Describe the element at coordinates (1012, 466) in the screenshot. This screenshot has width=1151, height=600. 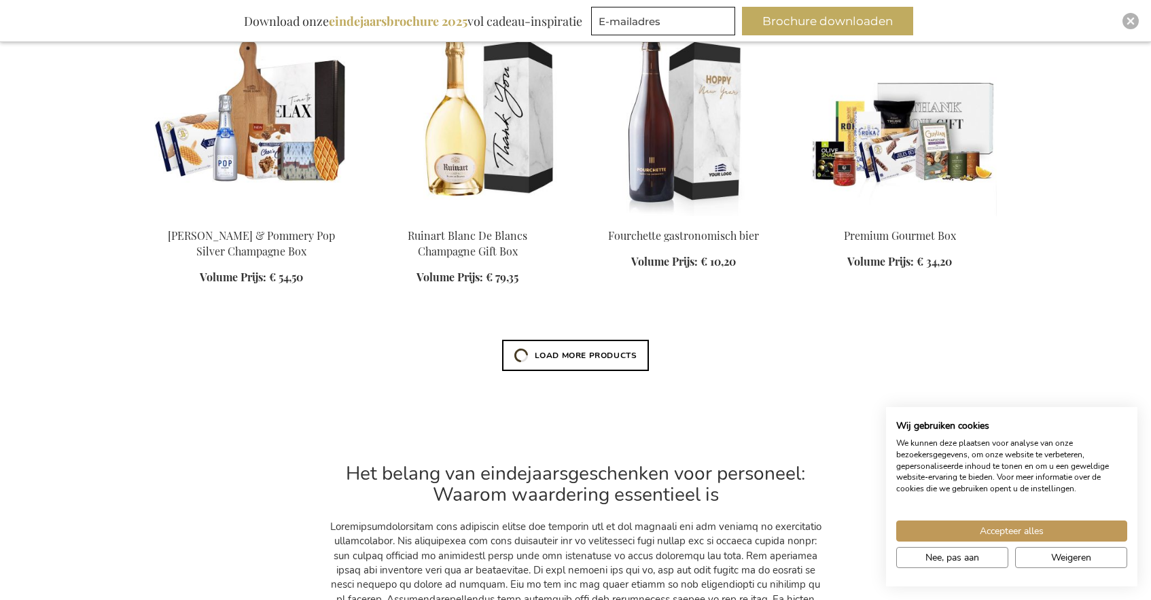
I see `p: We kunnen deze plaatsen voor analyse van onze bezoekersgegevens, om onze website te verbeteren, g...` at that location.